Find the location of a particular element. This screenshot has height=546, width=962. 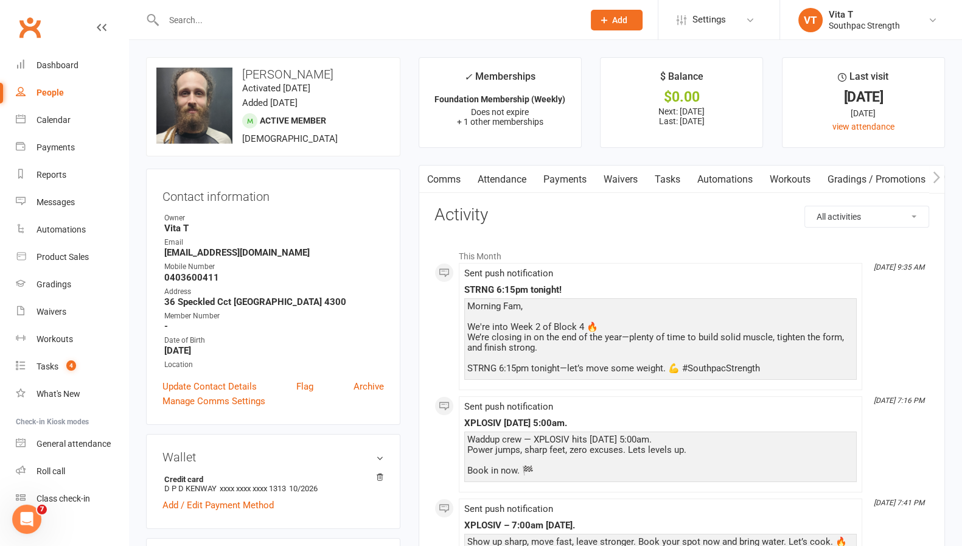

div: Product Sales is located at coordinates (63, 257).